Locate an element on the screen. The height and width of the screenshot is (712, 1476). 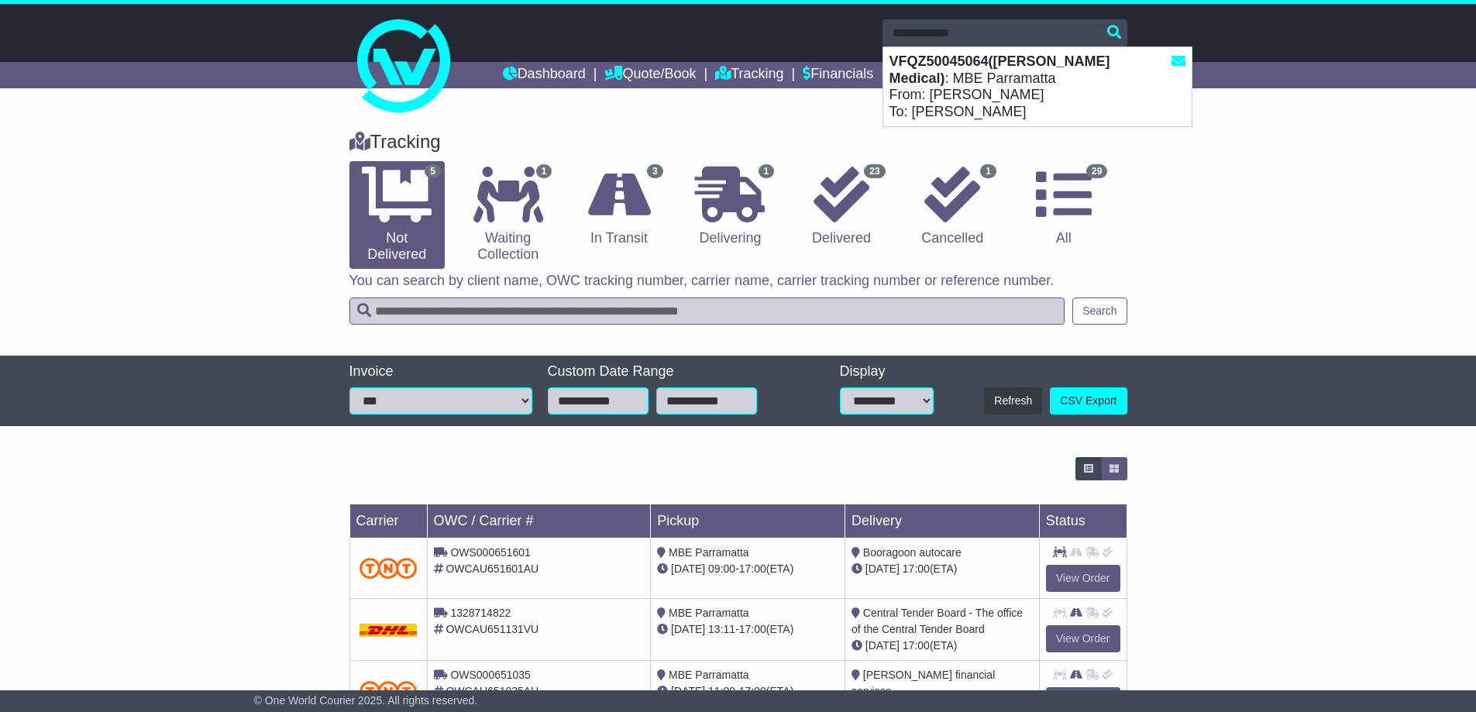
span: 23 is located at coordinates (874, 171).